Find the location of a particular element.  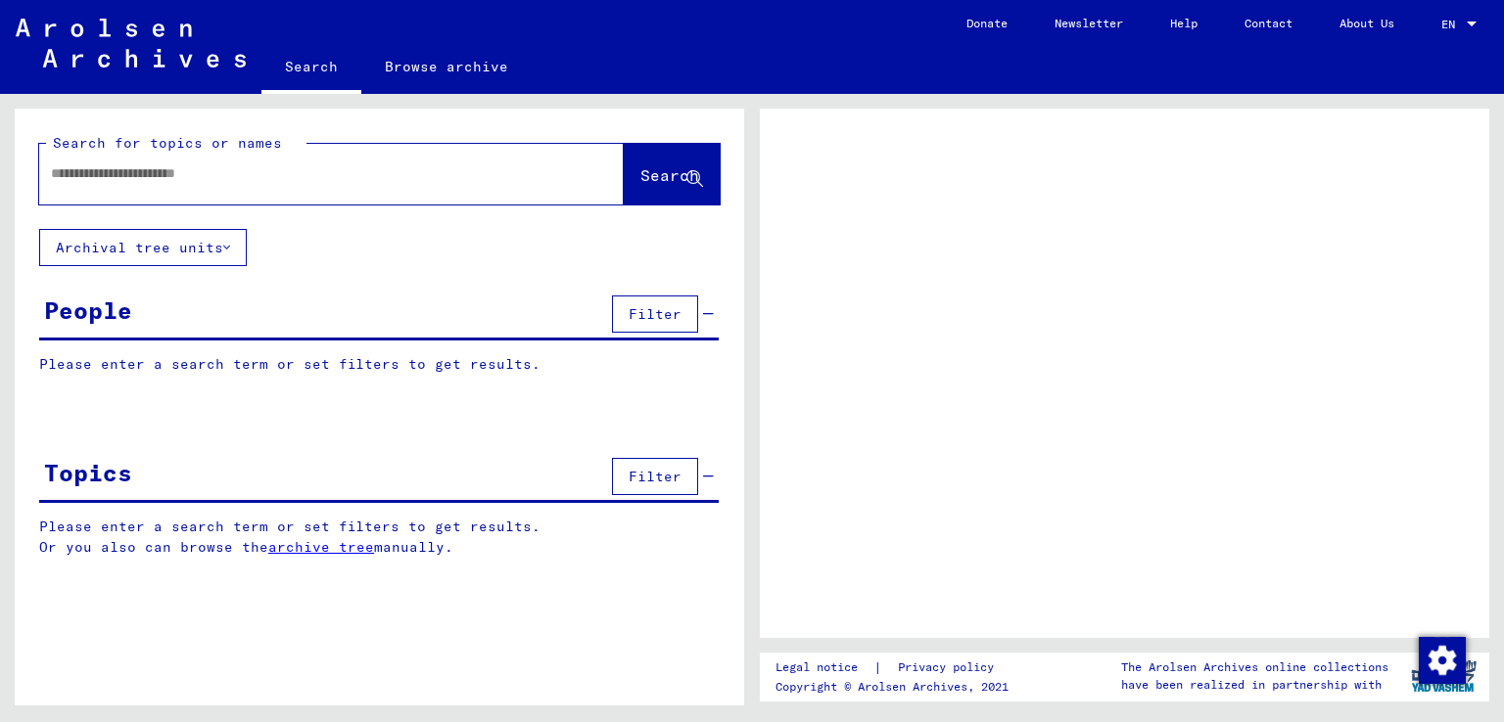

img: Arolsen_neg.svg is located at coordinates (130, 43).